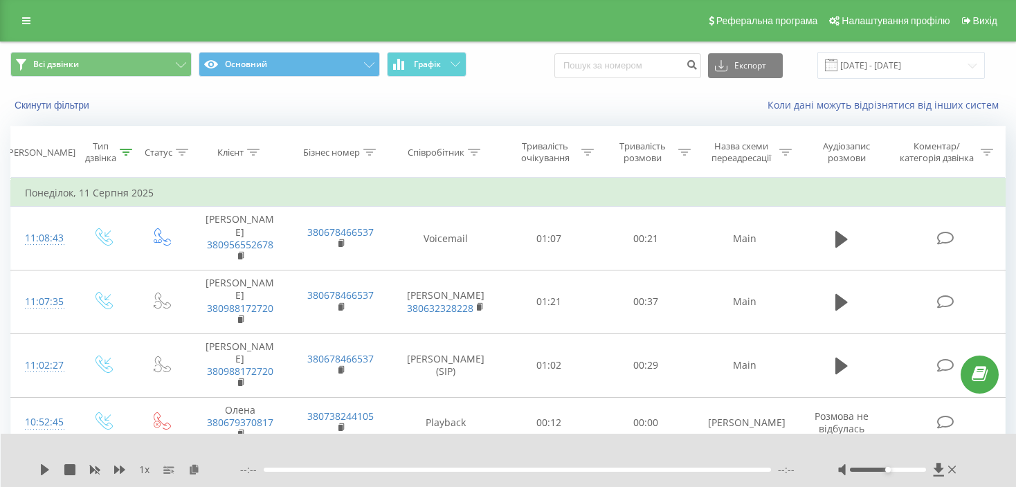  What do you see at coordinates (42, 238) in the screenshot?
I see `div: 11:08:43` at bounding box center [42, 238].